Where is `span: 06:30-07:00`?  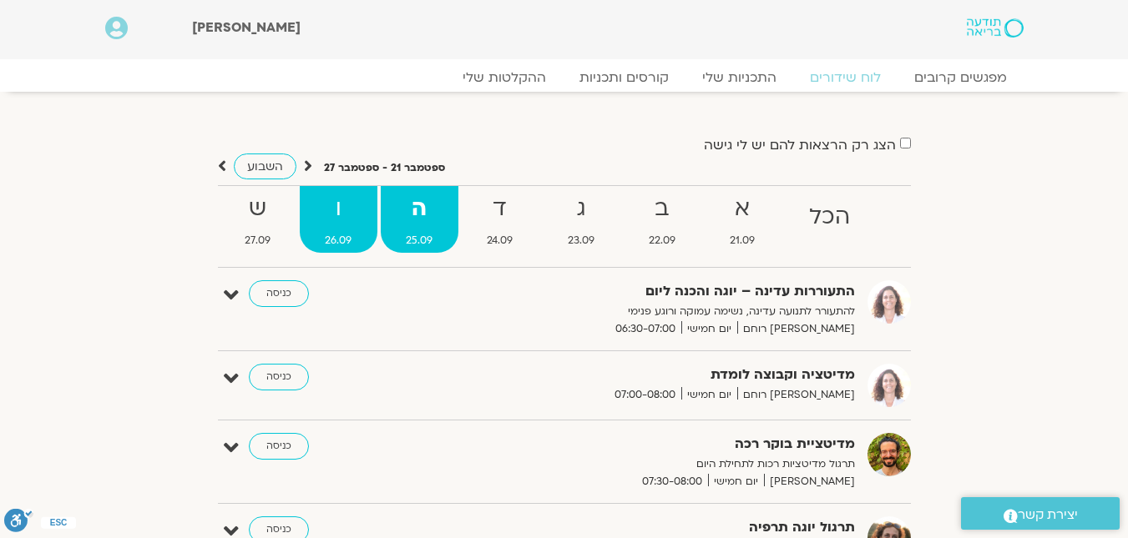
span: 06:30-07:00 is located at coordinates (645, 329).